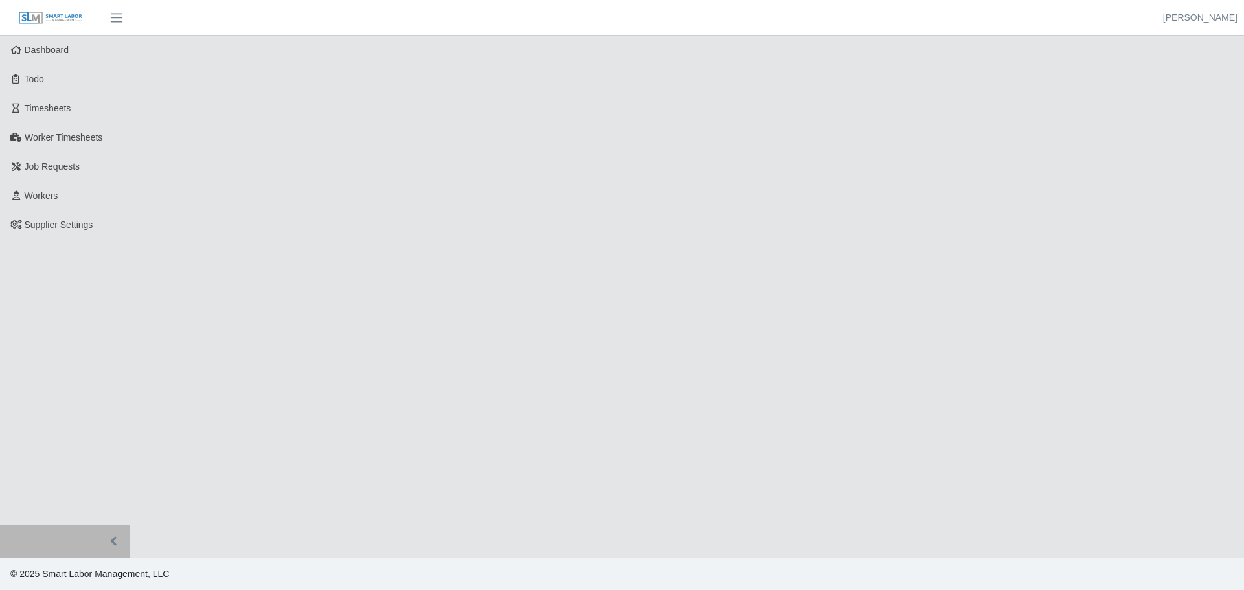 Image resolution: width=1244 pixels, height=590 pixels. What do you see at coordinates (63, 137) in the screenshot?
I see `span: Worker Timesheets` at bounding box center [63, 137].